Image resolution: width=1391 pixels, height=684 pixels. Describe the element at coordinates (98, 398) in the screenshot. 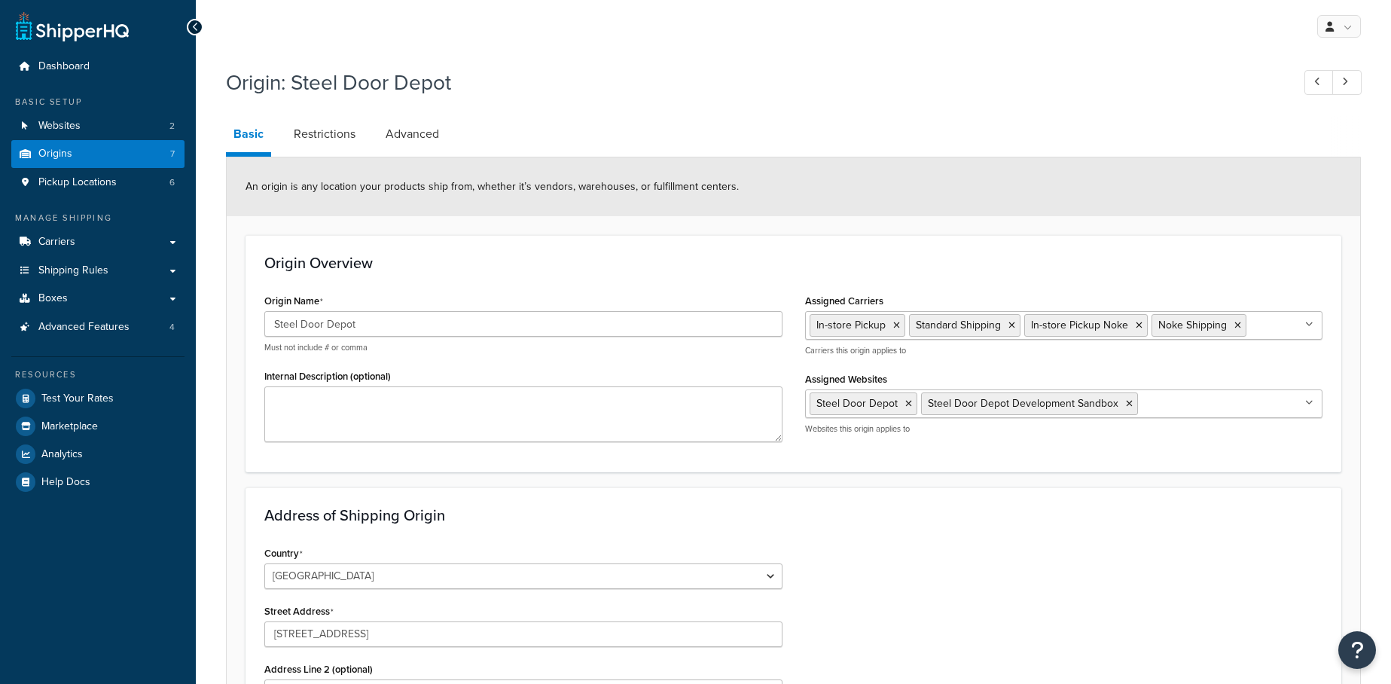

I see `a: Test Your Rates` at that location.